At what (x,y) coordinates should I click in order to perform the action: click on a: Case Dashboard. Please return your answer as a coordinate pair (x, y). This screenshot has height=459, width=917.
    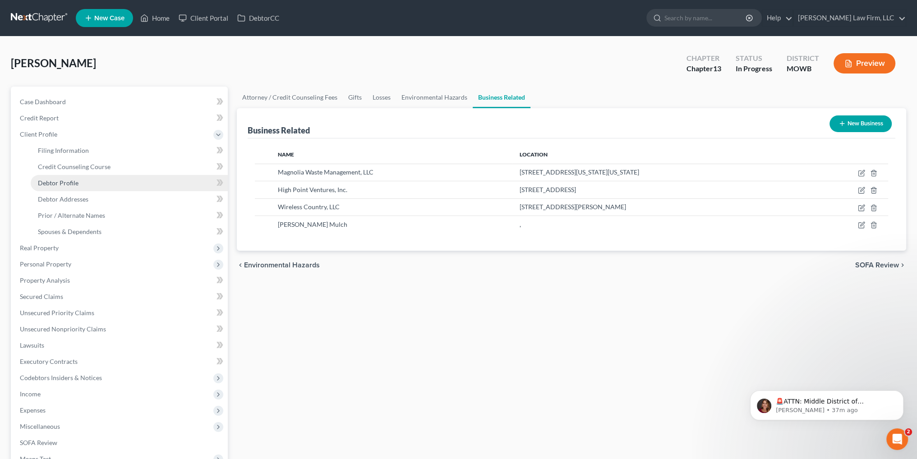
    Looking at the image, I should click on (120, 102).